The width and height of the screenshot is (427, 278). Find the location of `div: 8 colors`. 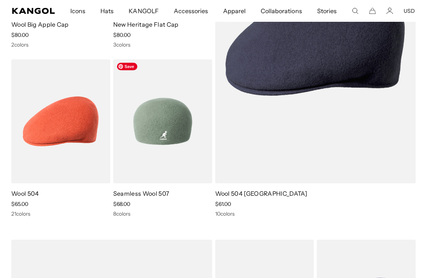

div: 8 colors is located at coordinates (162, 214).